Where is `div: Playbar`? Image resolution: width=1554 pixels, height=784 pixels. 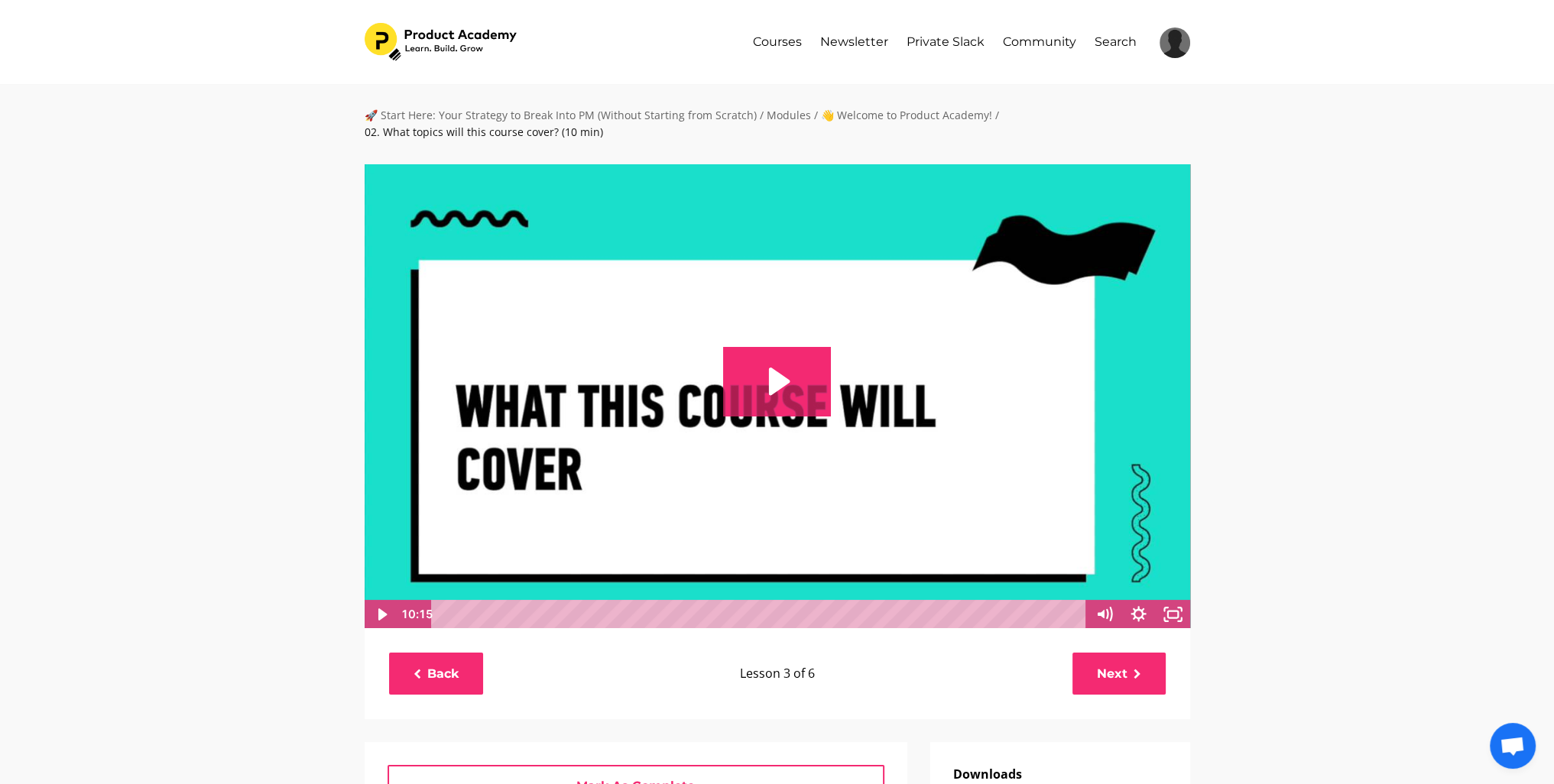
div: Playbar is located at coordinates (762, 614).